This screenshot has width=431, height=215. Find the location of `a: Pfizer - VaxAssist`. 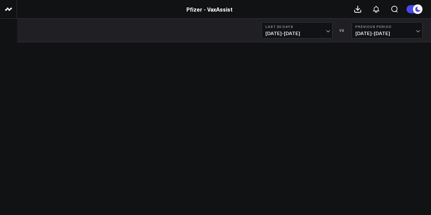

a: Pfizer - VaxAssist is located at coordinates (210, 9).